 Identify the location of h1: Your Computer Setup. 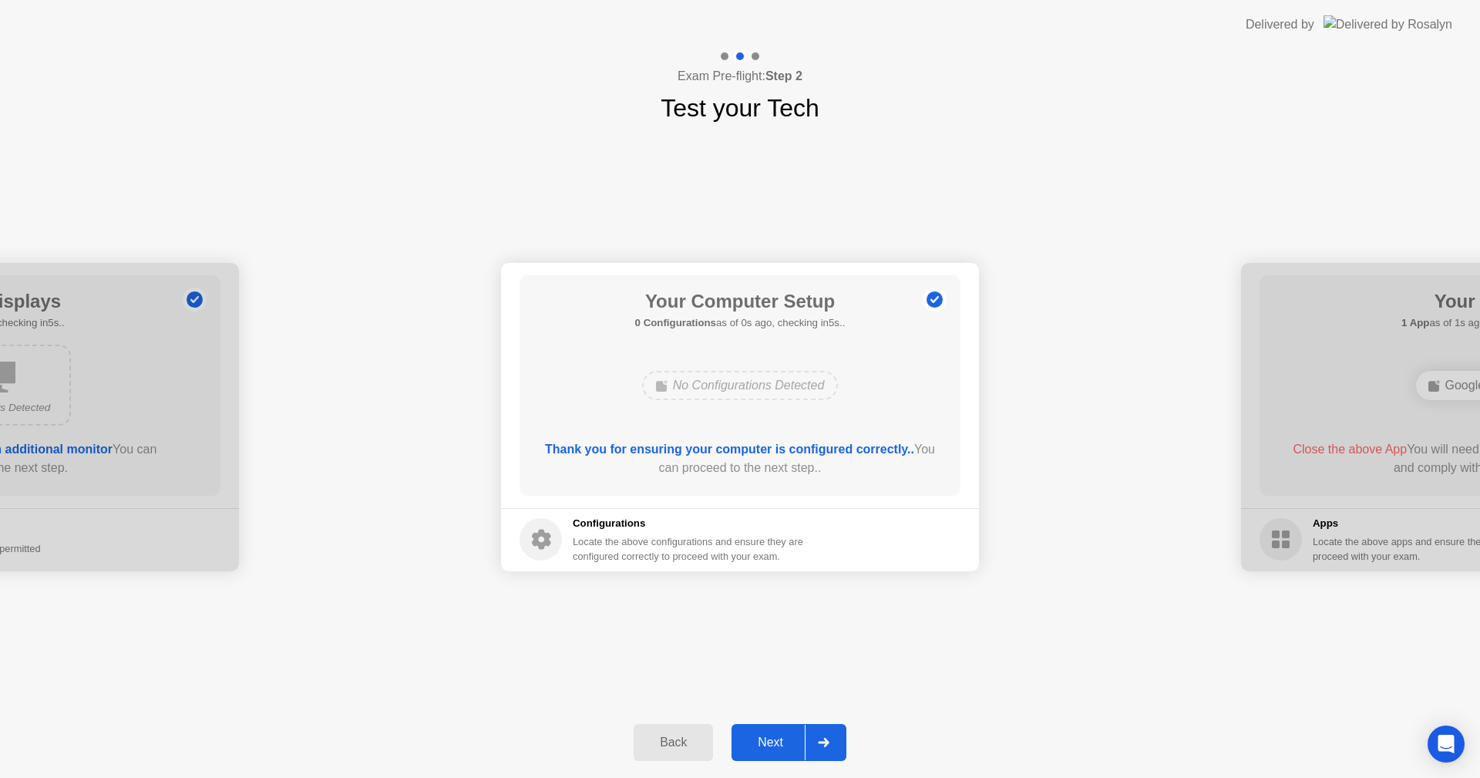
(740, 301).